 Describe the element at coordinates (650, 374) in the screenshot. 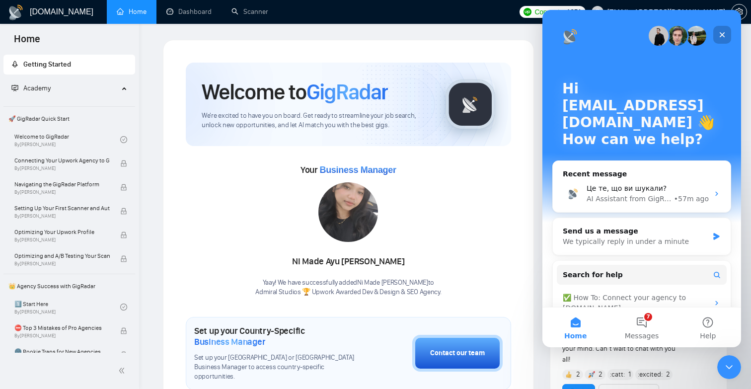

I see `span: :excited:` at that location.